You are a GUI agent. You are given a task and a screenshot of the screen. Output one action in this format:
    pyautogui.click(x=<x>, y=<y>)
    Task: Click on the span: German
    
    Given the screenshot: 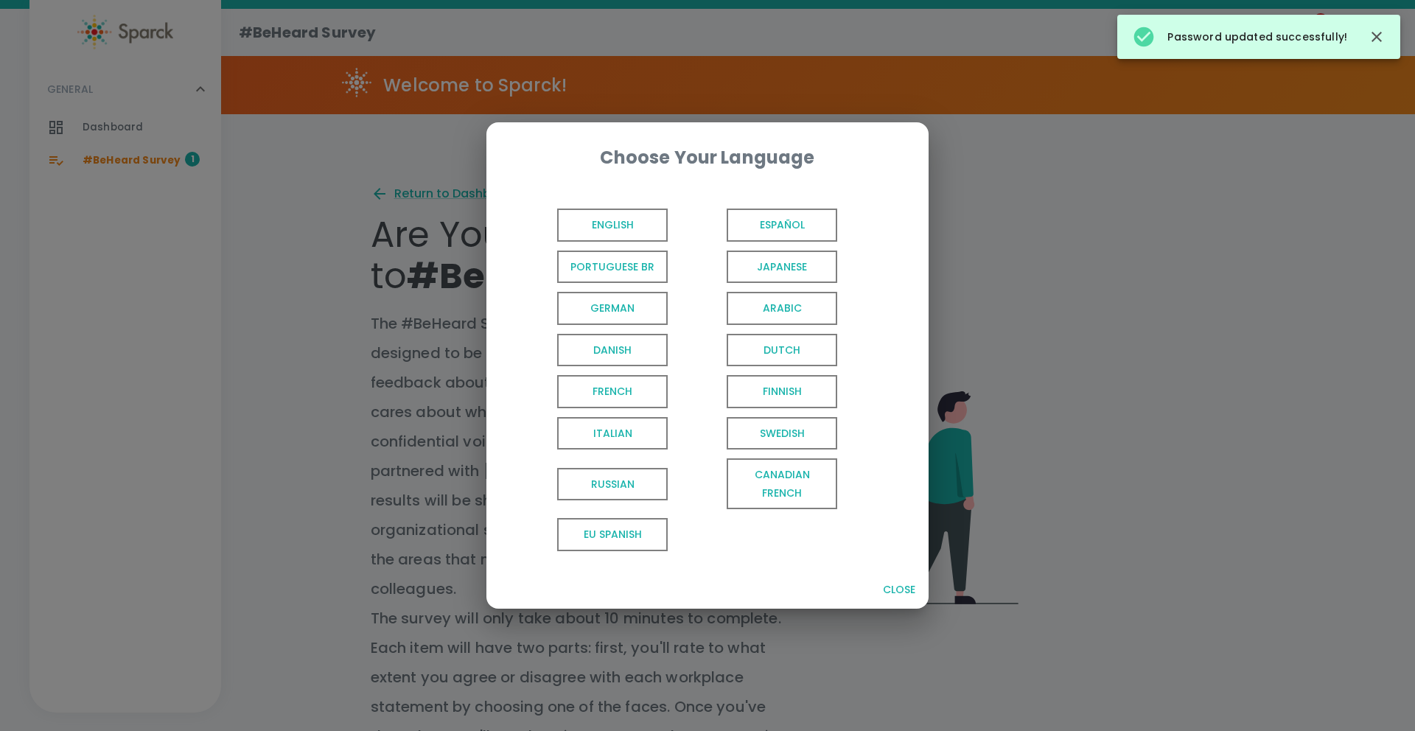 What is the action you would take?
    pyautogui.click(x=612, y=308)
    